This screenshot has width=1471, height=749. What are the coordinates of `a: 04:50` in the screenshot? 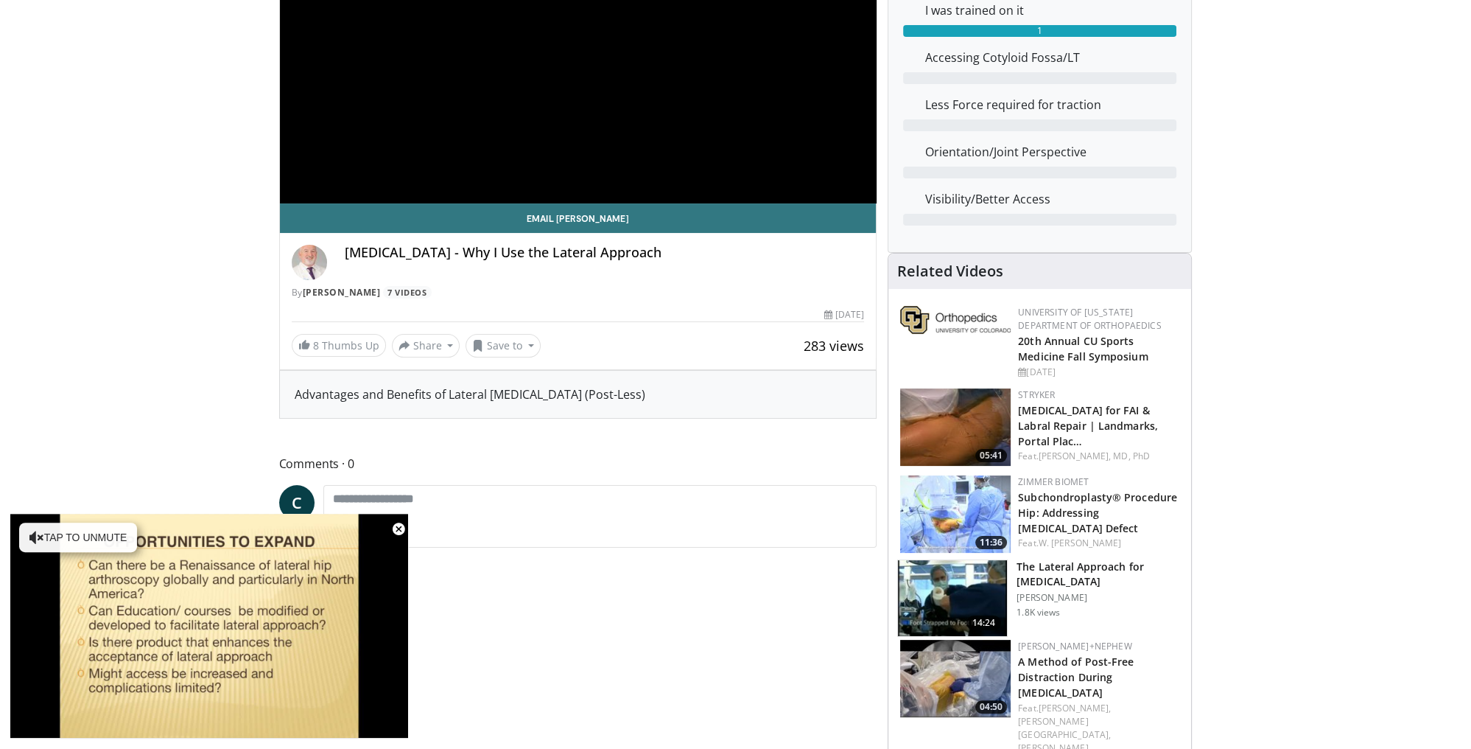 It's located at (956, 678).